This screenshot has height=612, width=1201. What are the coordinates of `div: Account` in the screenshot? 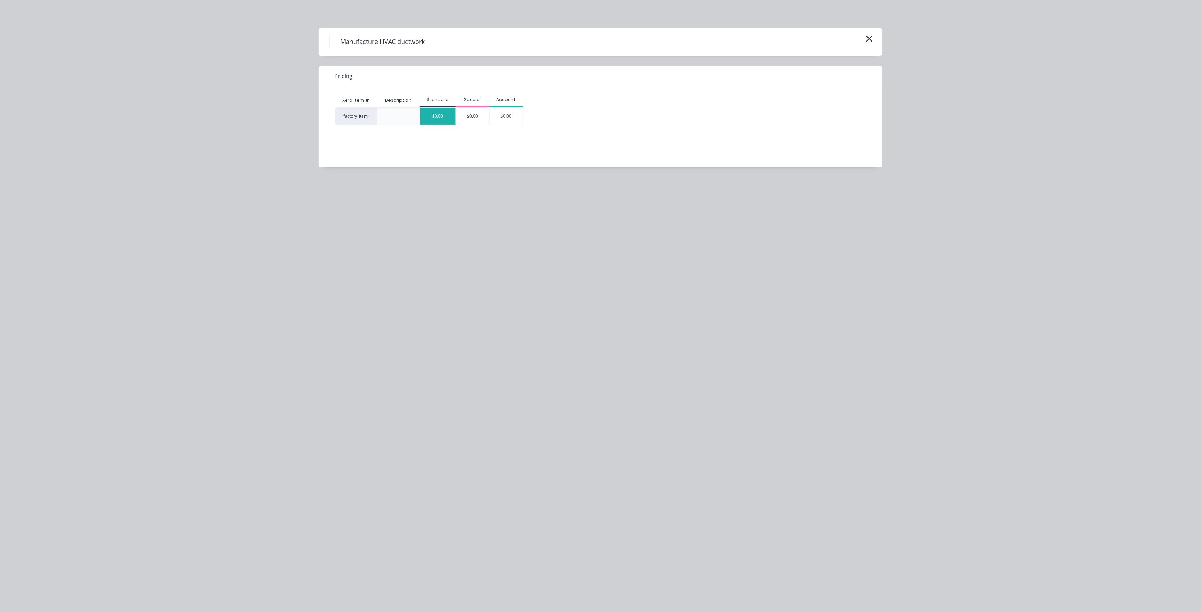 It's located at (506, 100).